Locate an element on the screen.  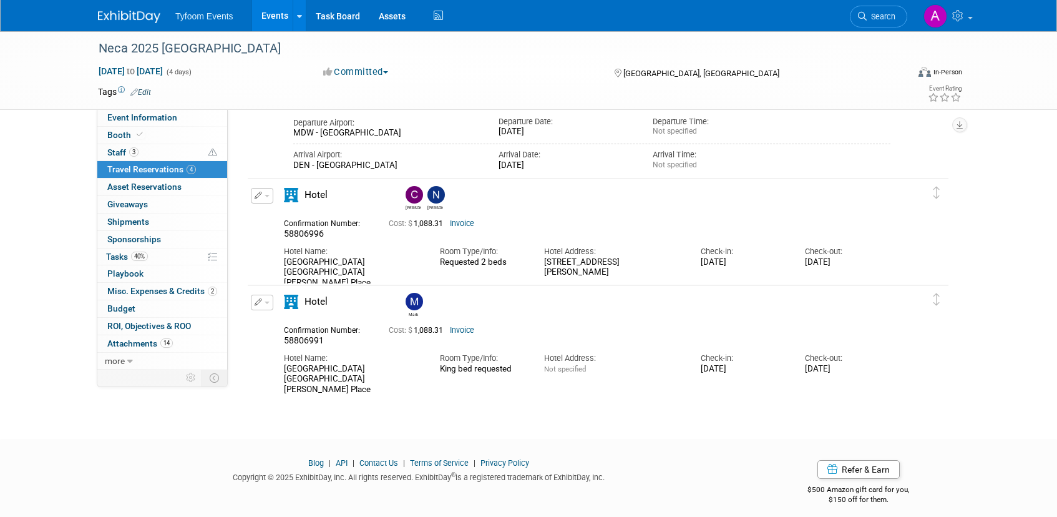
div: Confirmation Number: is located at coordinates (327, 222).